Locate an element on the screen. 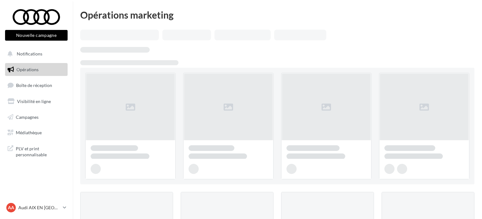 The image size is (482, 219). span: Boîte de réception is located at coordinates (34, 85).